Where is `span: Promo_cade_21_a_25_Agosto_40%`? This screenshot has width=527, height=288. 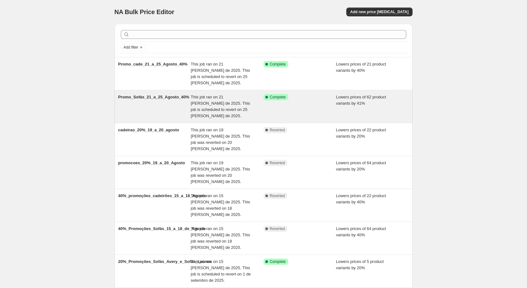 span: Promo_cade_21_a_25_Agosto_40% is located at coordinates (153, 64).